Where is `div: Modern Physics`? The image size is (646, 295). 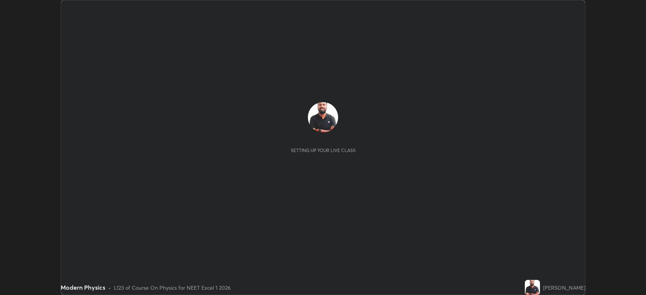 div: Modern Physics is located at coordinates (83, 288).